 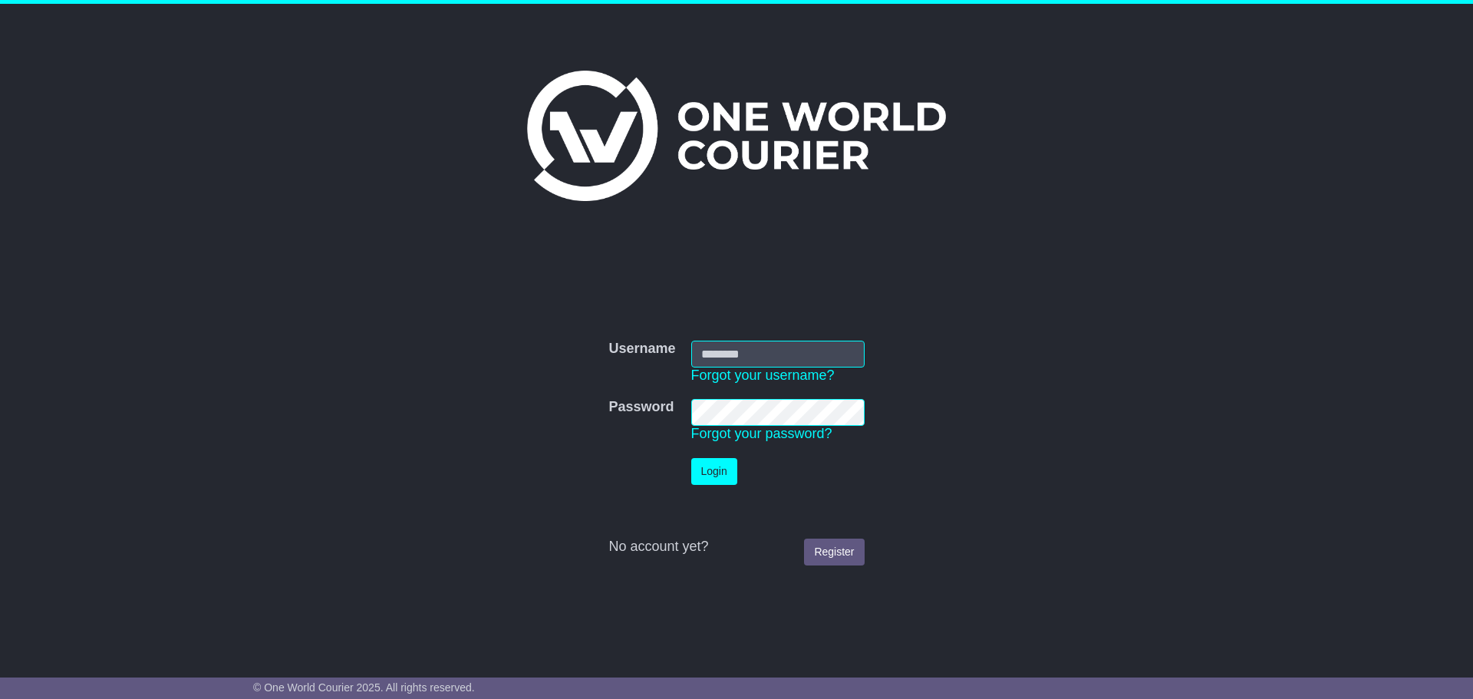 I want to click on span: © One World Courier 2025. All rights reserved., so click(x=364, y=687).